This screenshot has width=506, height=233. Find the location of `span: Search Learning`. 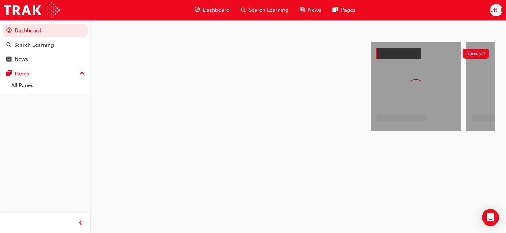

span: Search Learning is located at coordinates (268, 10).